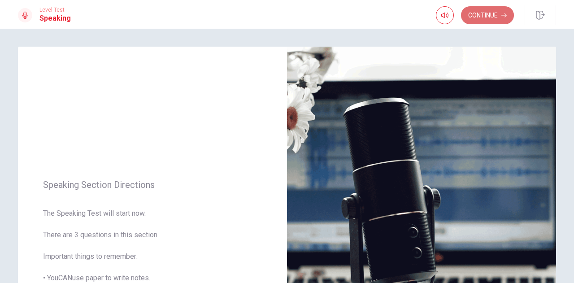 The width and height of the screenshot is (574, 283). I want to click on button: Continue, so click(488, 15).